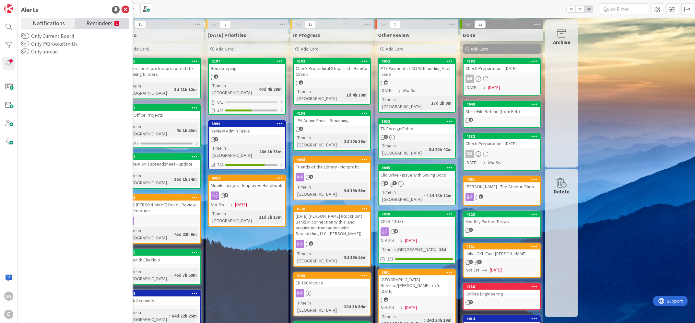  I want to click on div: 0/1, so click(247, 102).